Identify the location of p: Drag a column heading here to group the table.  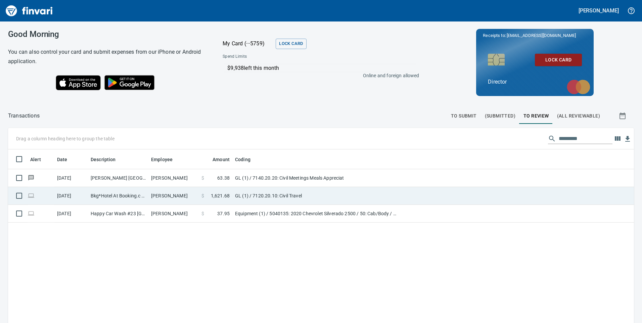
(65, 139).